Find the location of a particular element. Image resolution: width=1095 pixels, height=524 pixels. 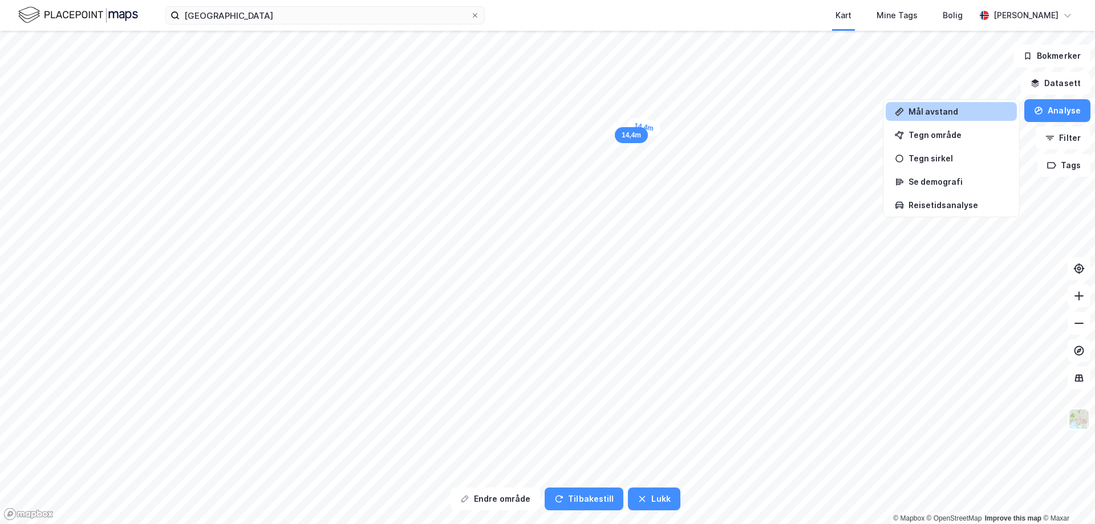

button: Bokmerker is located at coordinates (1052, 56).